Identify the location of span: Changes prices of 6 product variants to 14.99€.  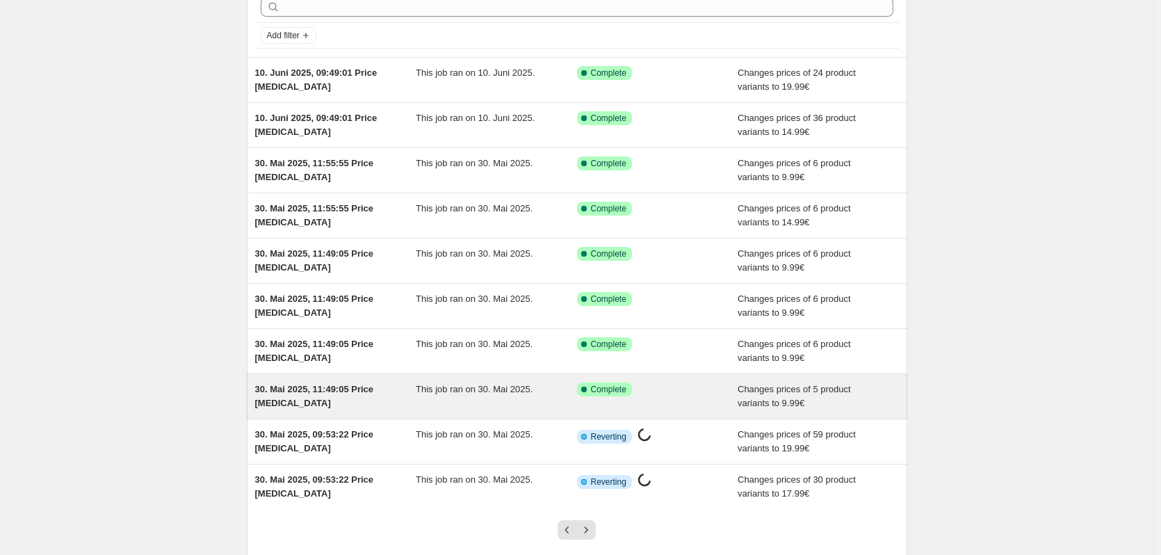
(794, 215).